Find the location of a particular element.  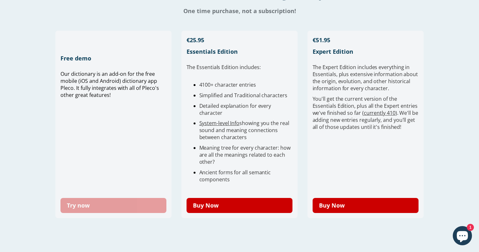

a: Try now is located at coordinates (114, 205).